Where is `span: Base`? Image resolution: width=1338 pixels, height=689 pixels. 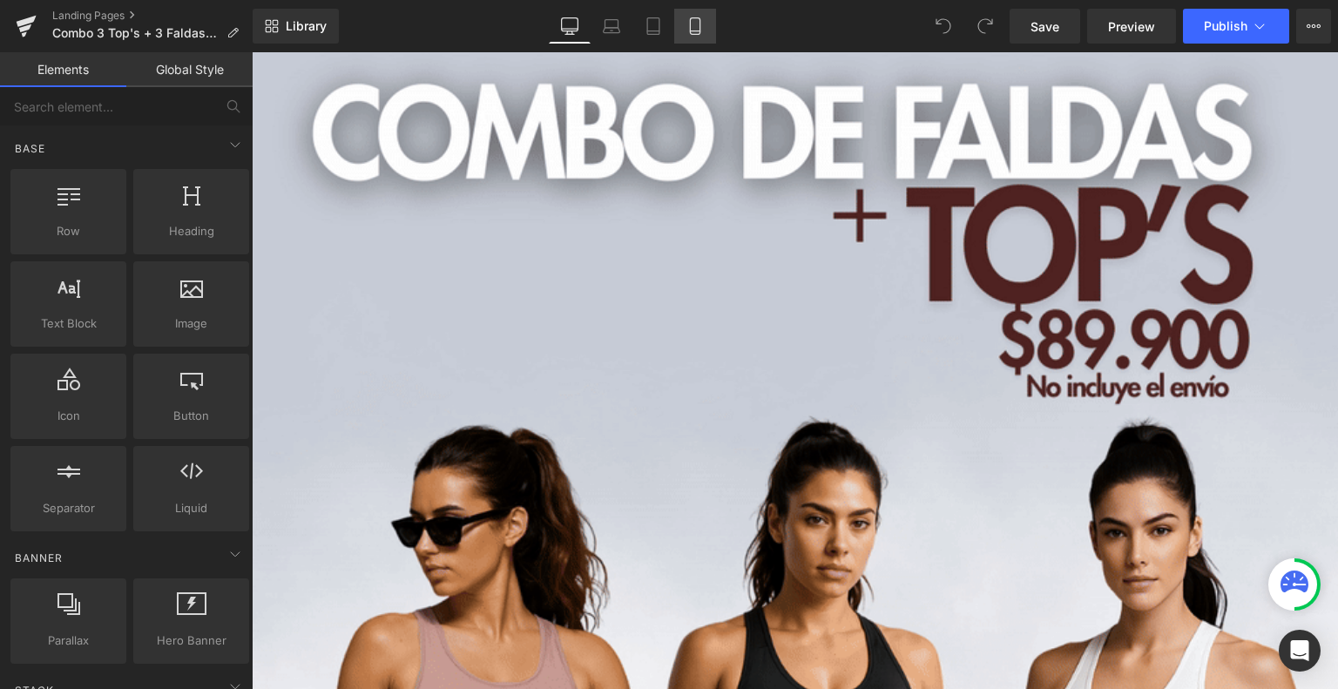
span: Base is located at coordinates (30, 148).